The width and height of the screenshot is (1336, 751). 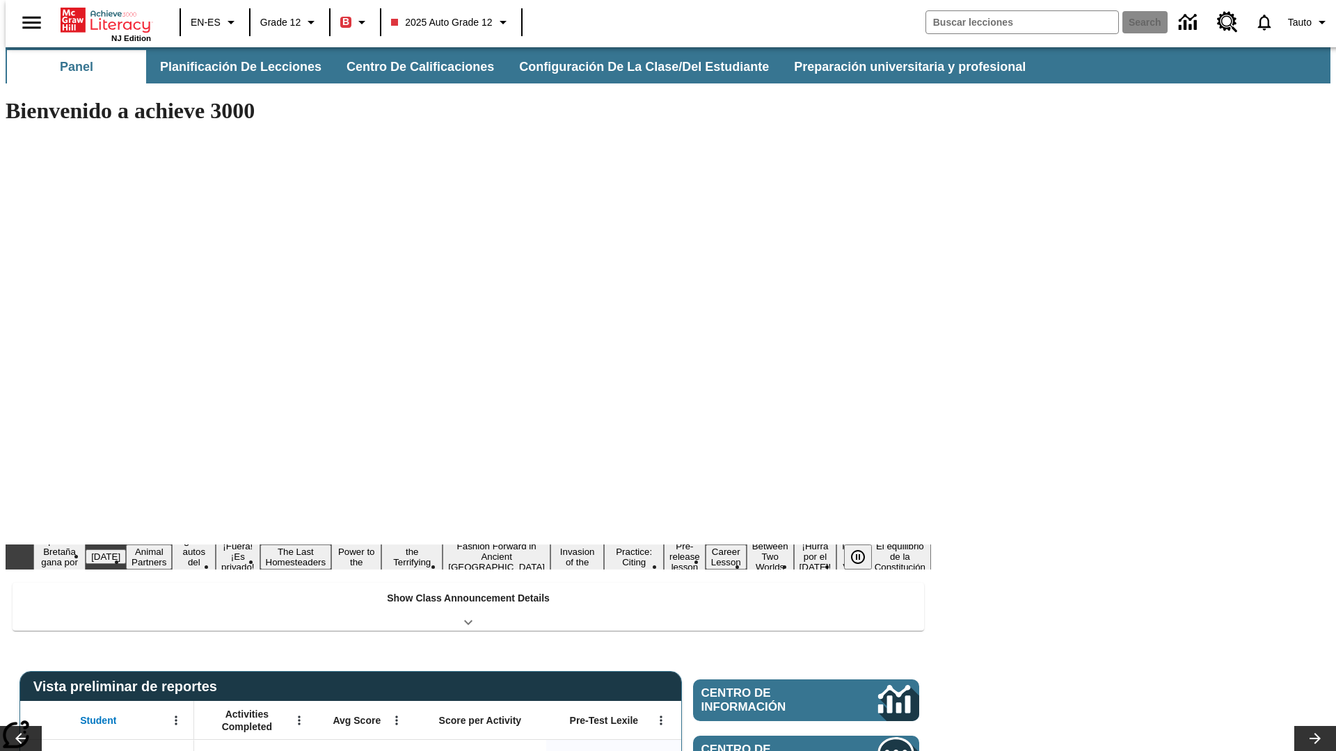 What do you see at coordinates (644, 67) in the screenshot?
I see `button: Configuración de la clase/del estudiante` at bounding box center [644, 67].